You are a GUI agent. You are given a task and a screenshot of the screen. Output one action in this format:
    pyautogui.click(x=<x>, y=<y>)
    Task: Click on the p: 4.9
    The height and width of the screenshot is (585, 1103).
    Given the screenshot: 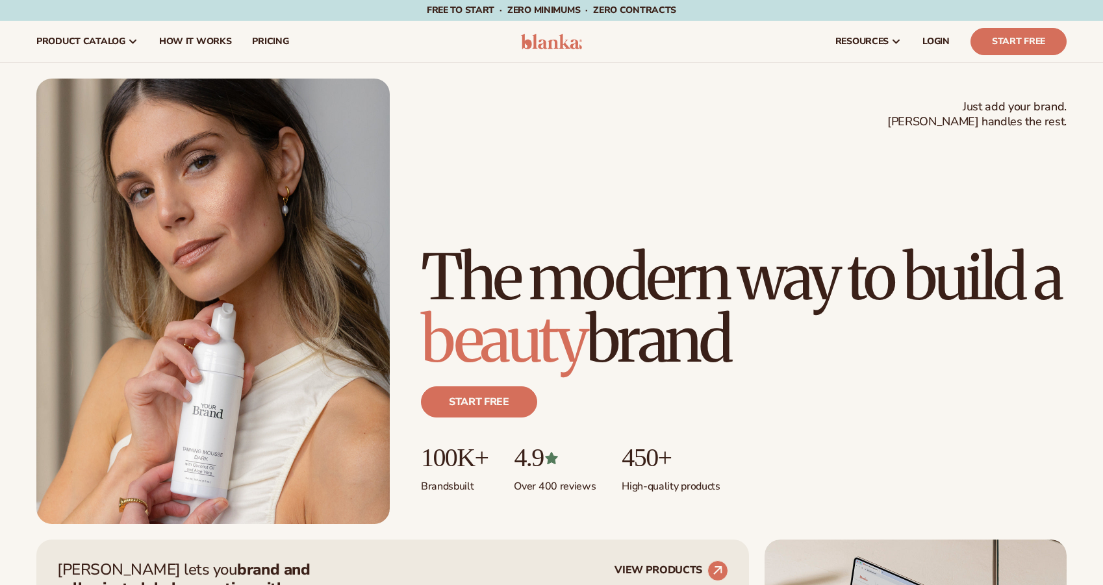 What is the action you would take?
    pyautogui.click(x=555, y=458)
    